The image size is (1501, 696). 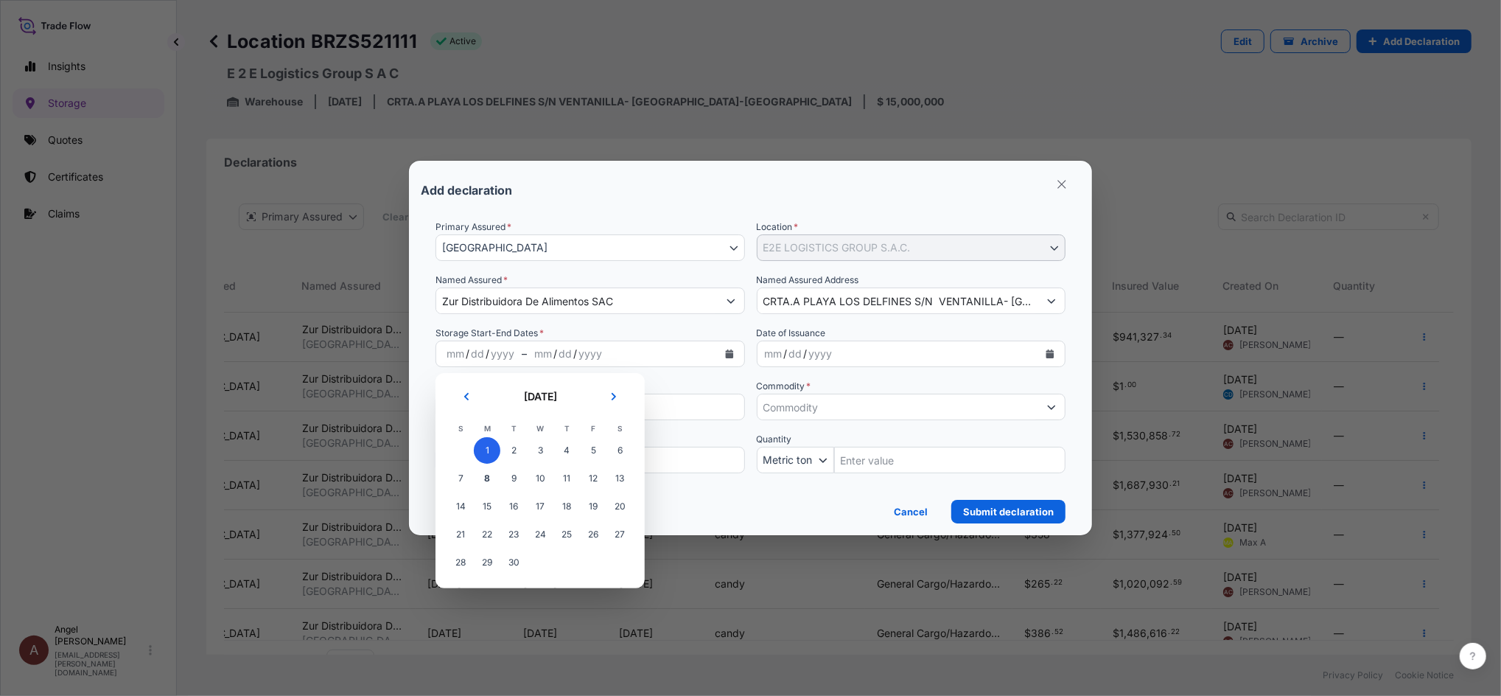 I want to click on span: 26, so click(x=593, y=534).